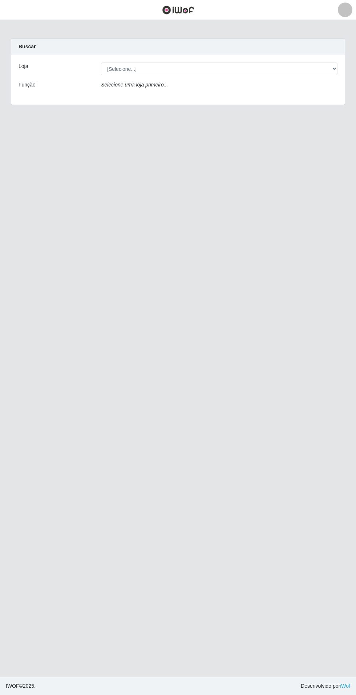 This screenshot has width=356, height=695. What do you see at coordinates (12, 686) in the screenshot?
I see `span: IWOF` at bounding box center [12, 686].